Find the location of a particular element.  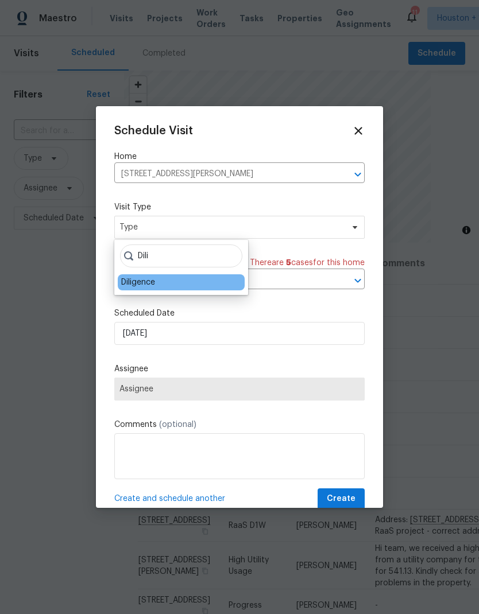

button: Create is located at coordinates (341, 499).